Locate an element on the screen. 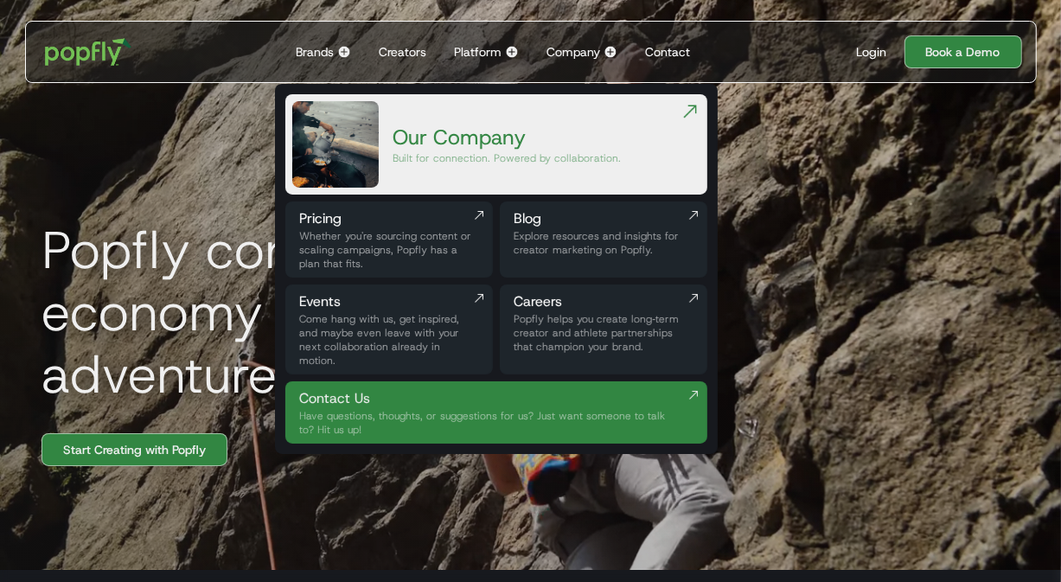 The height and width of the screenshot is (582, 1061). div: Login is located at coordinates (871, 52).